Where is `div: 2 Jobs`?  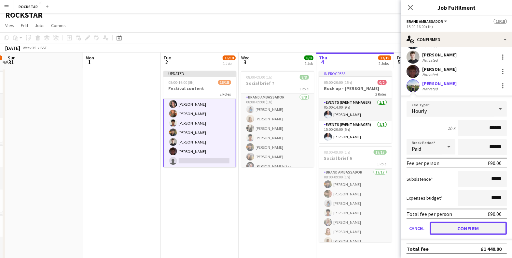 div: 2 Jobs is located at coordinates (385, 63).